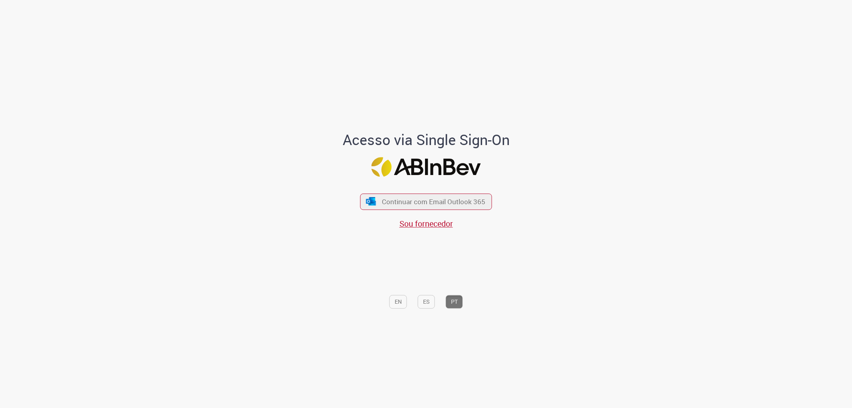 Image resolution: width=852 pixels, height=408 pixels. I want to click on span: Continuar com Email Outlook 365, so click(433, 201).